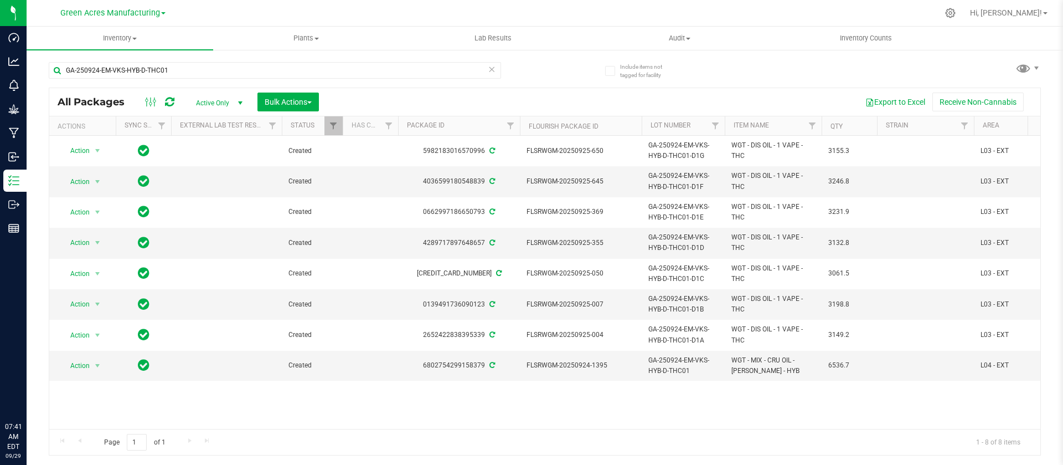  What do you see at coordinates (991, 125) in the screenshot?
I see `a: Area` at bounding box center [991, 125].